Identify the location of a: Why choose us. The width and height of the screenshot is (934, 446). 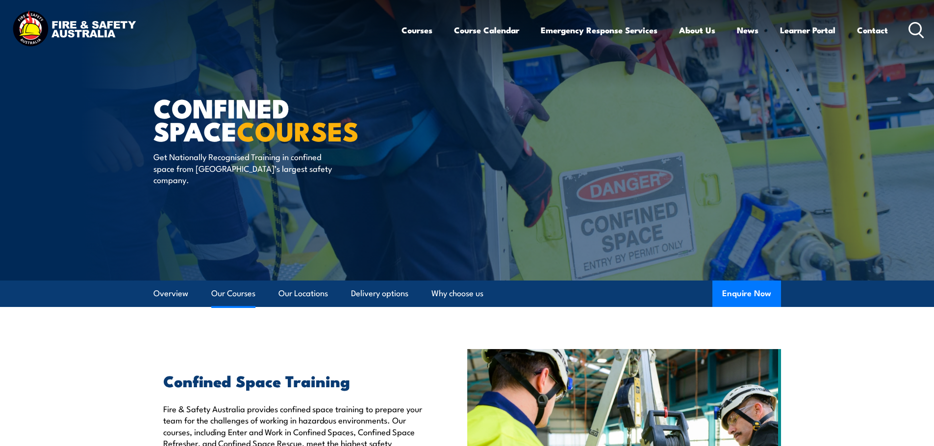
(457, 294).